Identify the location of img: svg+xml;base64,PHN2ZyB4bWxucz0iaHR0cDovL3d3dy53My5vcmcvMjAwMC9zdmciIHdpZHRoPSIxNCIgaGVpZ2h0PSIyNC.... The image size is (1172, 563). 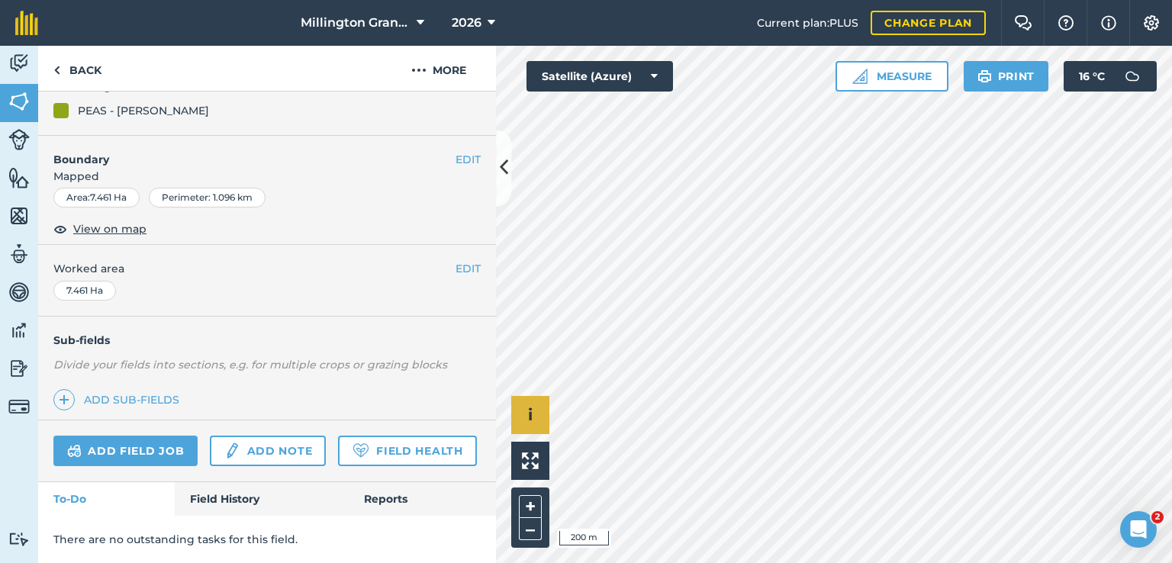
(64, 400).